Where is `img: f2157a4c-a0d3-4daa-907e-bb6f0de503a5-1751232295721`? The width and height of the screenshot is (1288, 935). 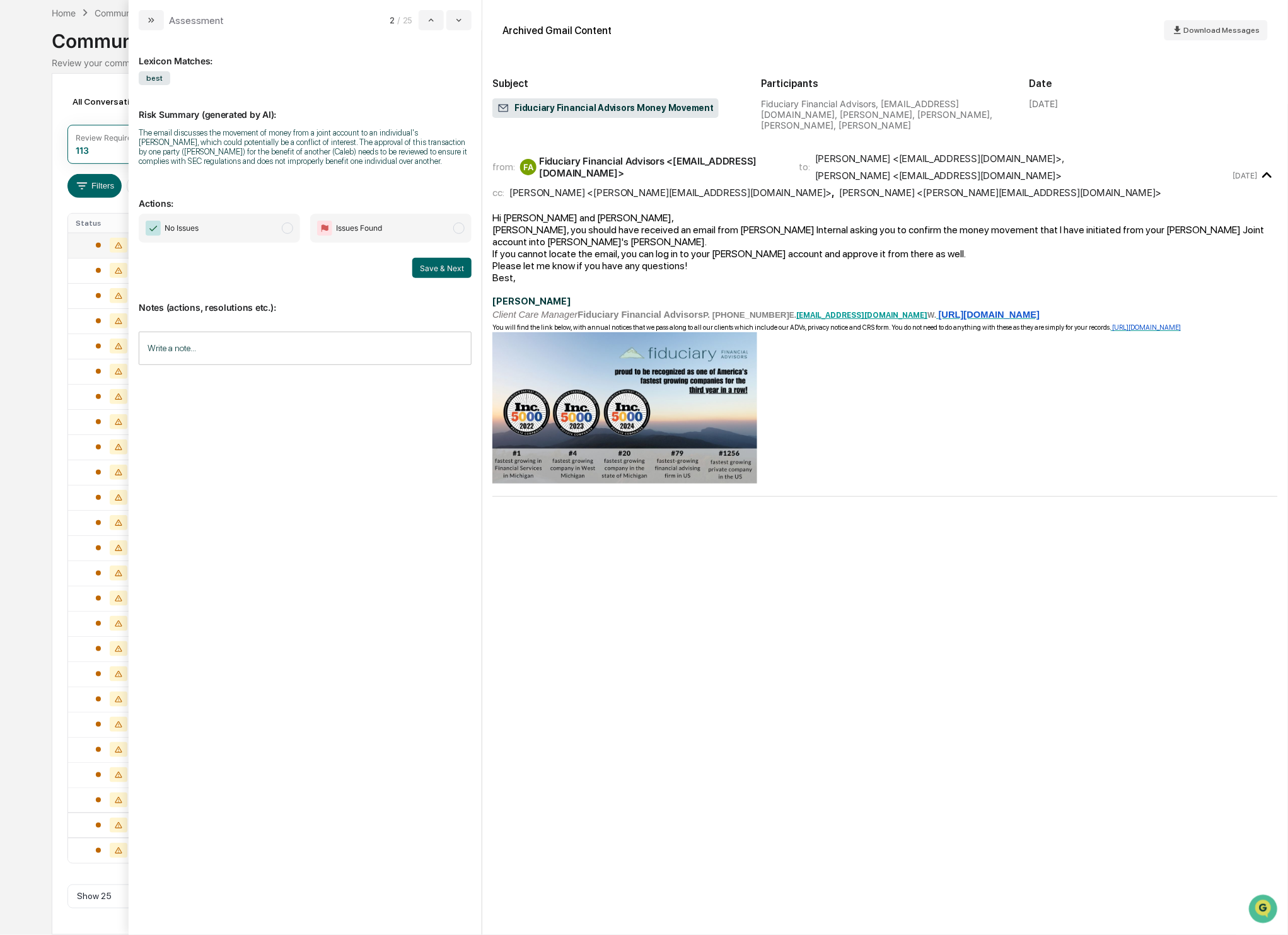
img: f2157a4c-a0d3-4daa-907e-bb6f0de503a5-1751232295721 is located at coordinates (16, 16).